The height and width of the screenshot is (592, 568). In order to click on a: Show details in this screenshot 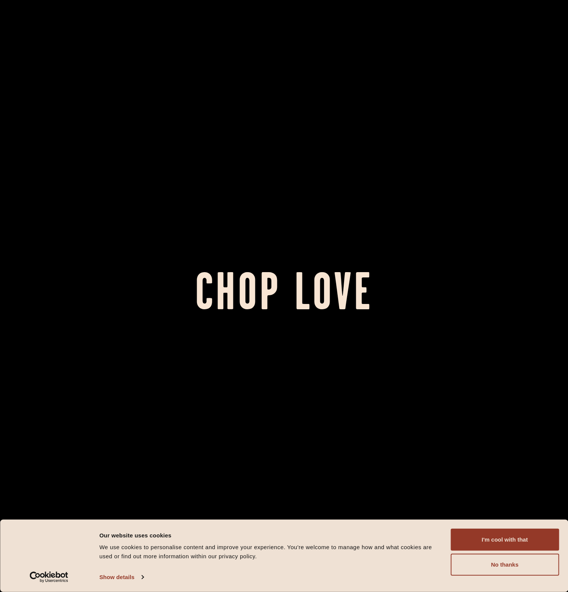, I will do `click(121, 577)`.